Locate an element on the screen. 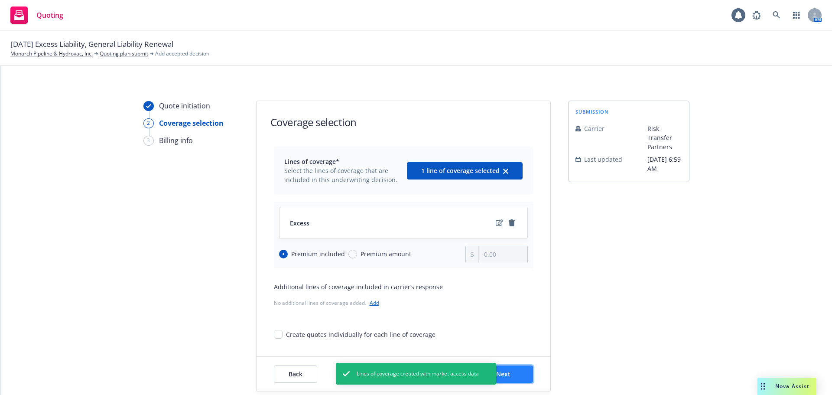 Image resolution: width=832 pixels, height=395 pixels. span: Excess is located at coordinates (299, 223).